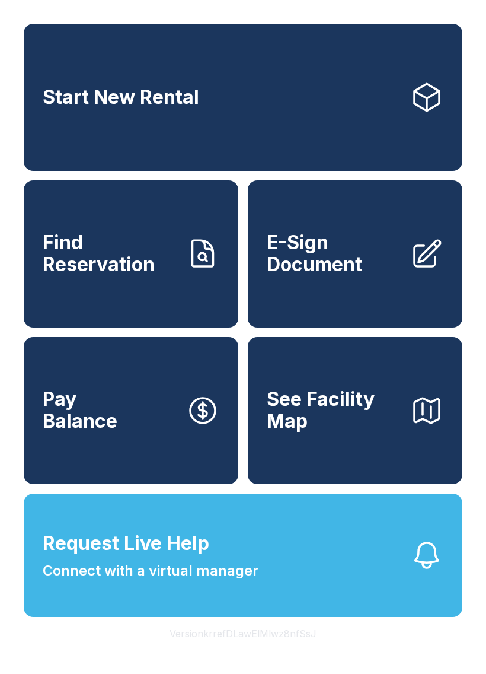  Describe the element at coordinates (334, 253) in the screenshot. I see `span: E-Sign Document` at that location.